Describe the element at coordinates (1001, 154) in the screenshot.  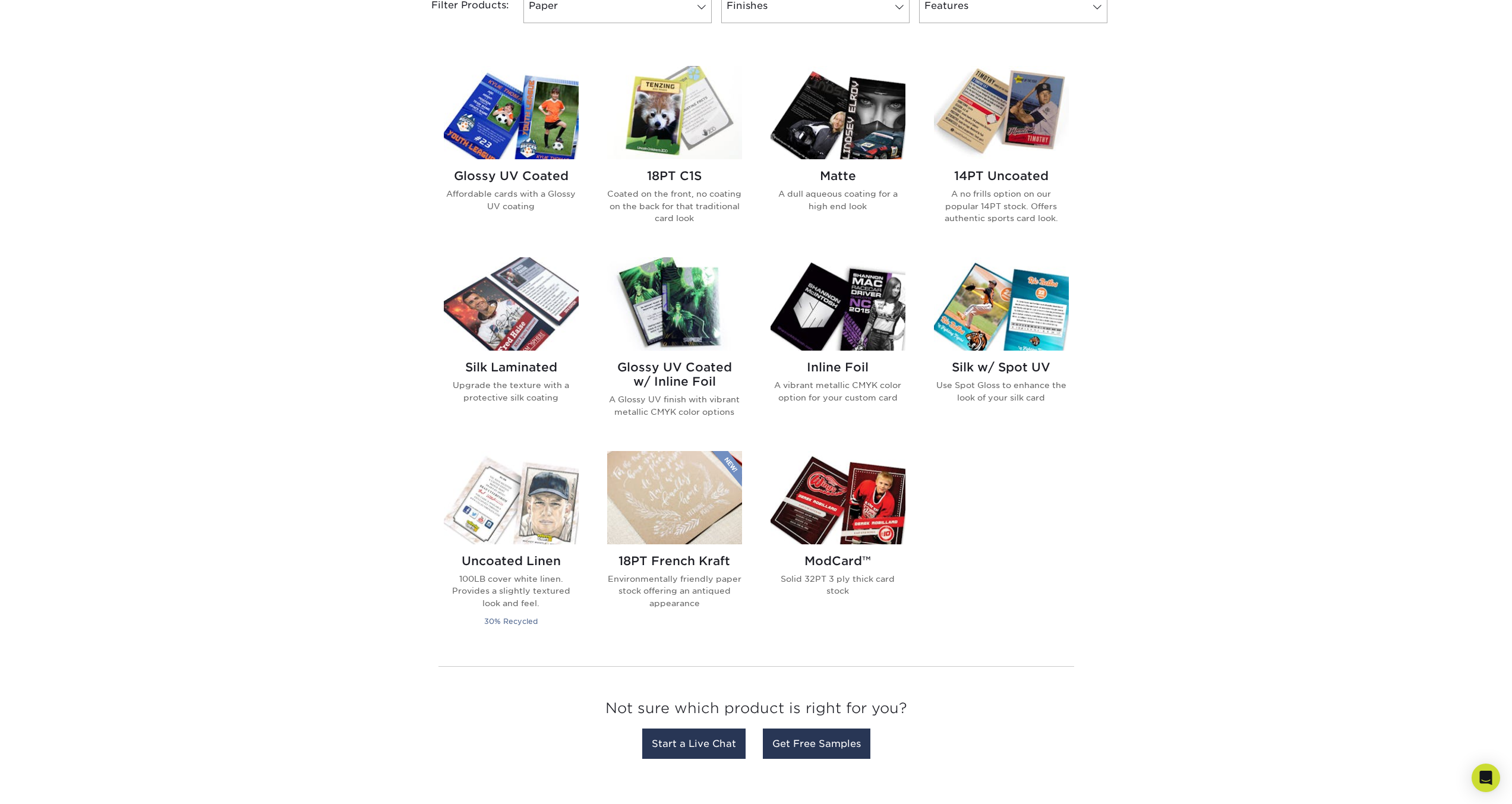
I see `a: 14PT Uncoated Trading Cards 14PT Uncoated A no frills option on our popular 14PT stock. Offers au...` at that location.